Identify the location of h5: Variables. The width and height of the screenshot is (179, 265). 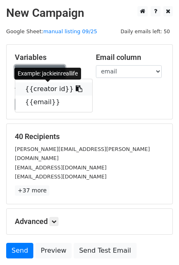
(49, 57).